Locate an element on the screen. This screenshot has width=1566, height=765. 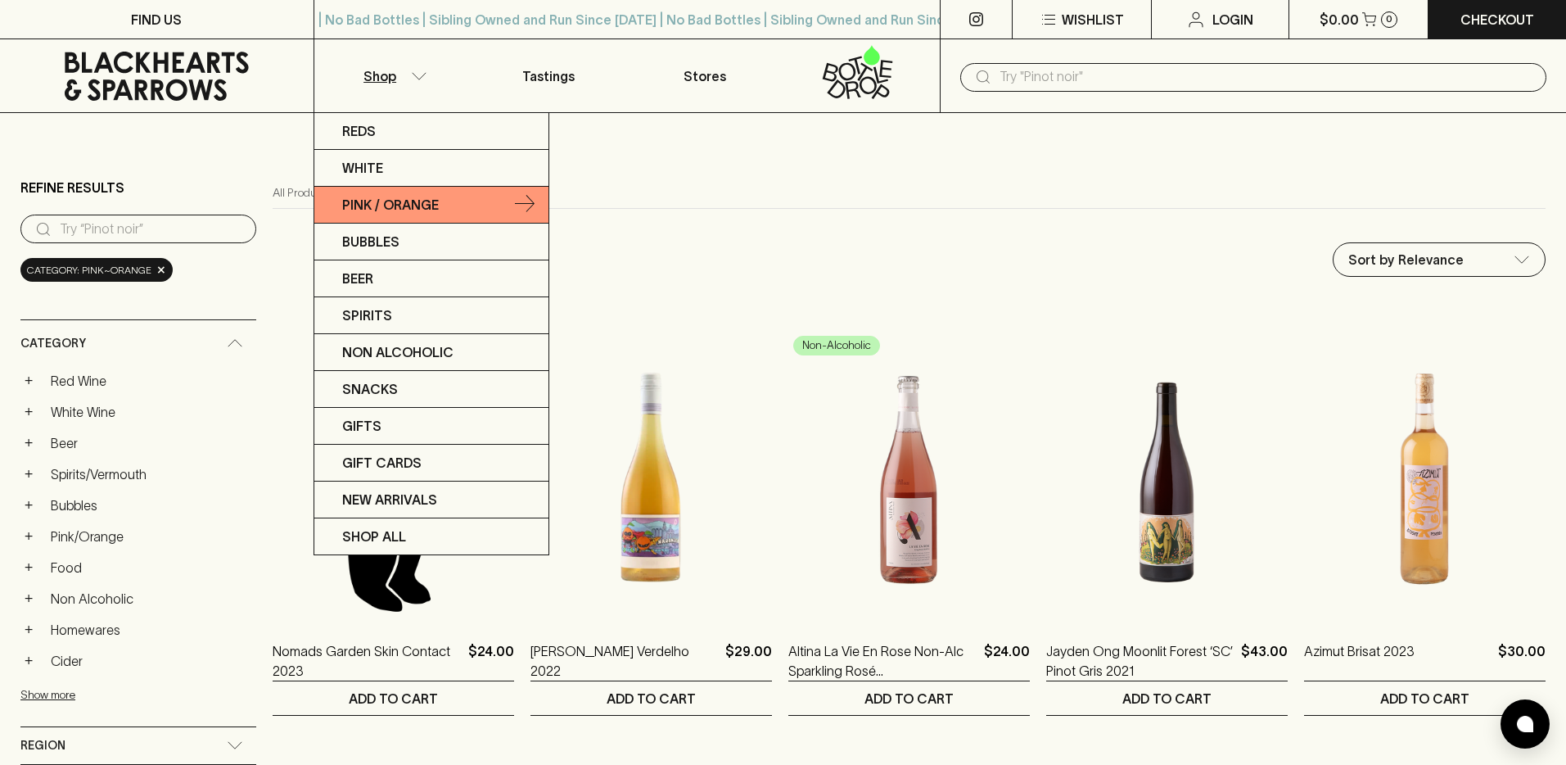
a: New Arrivals is located at coordinates (431, 499).